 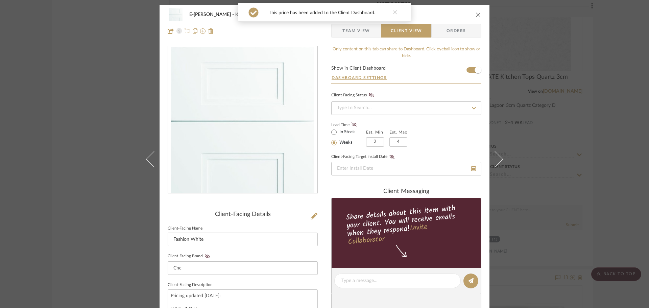 What do you see at coordinates (478, 15) in the screenshot?
I see `button: close` at bounding box center [478, 15].